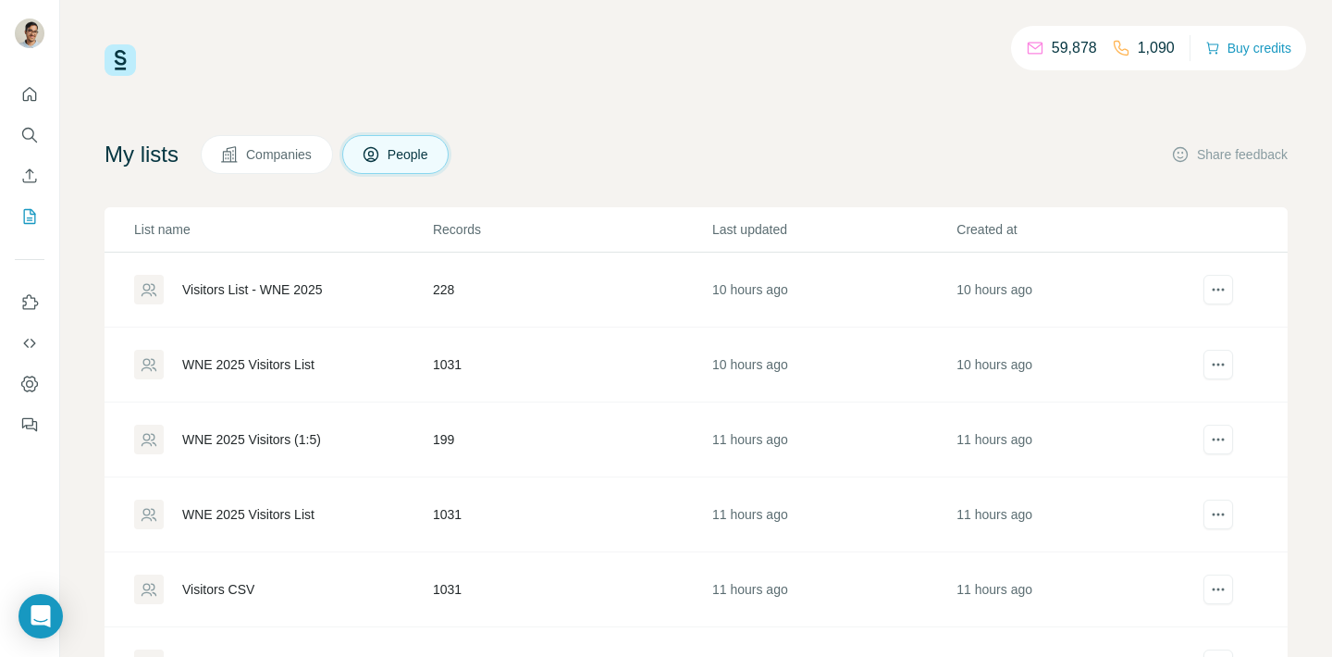 This screenshot has height=657, width=1332. Describe the element at coordinates (30, 302) in the screenshot. I see `button: Use Surfe on LinkedIn` at that location.